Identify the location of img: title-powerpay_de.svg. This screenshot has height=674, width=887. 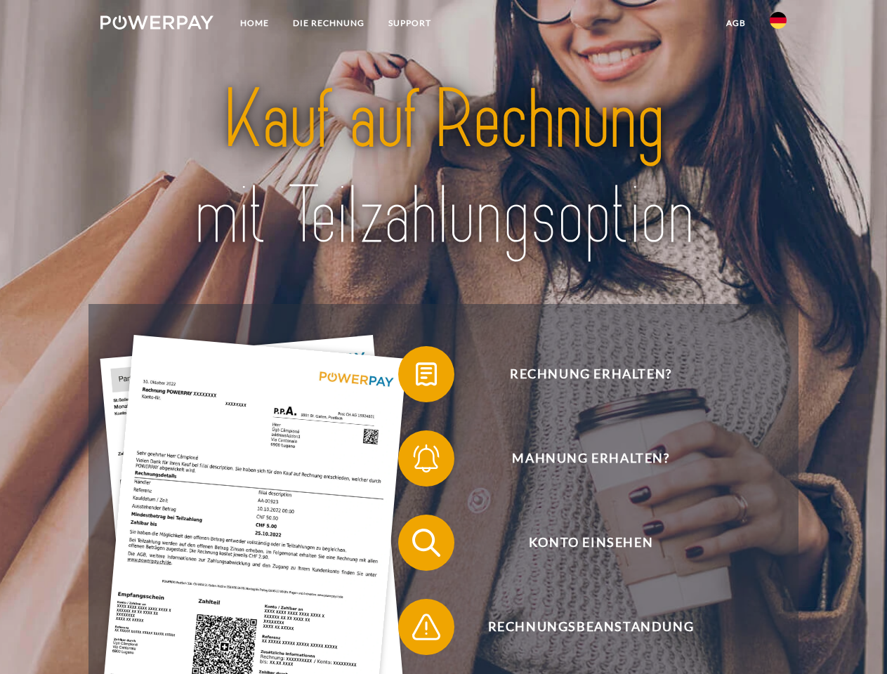
(443, 168).